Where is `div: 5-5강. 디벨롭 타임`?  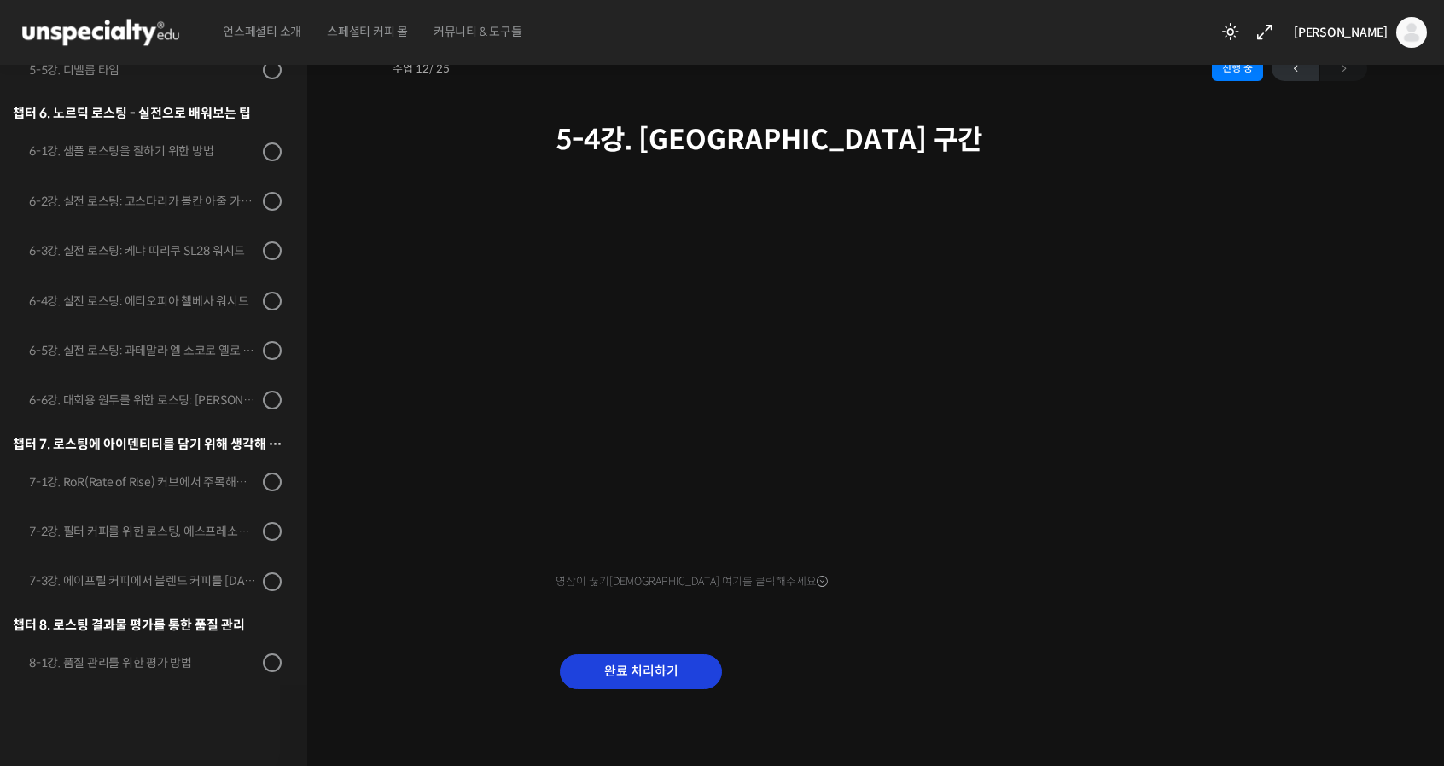 div: 5-5강. 디벨롭 타임 is located at coordinates (143, 70).